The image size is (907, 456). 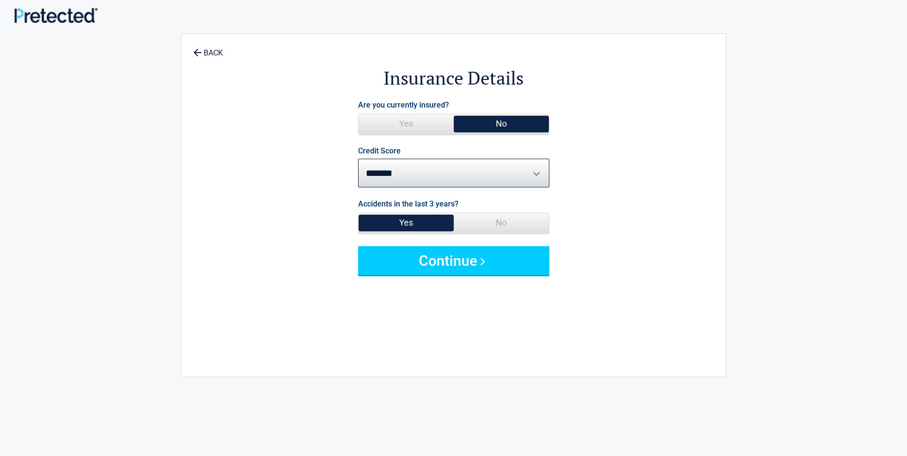 I want to click on label: Accidents in the last 3 years?, so click(x=408, y=204).